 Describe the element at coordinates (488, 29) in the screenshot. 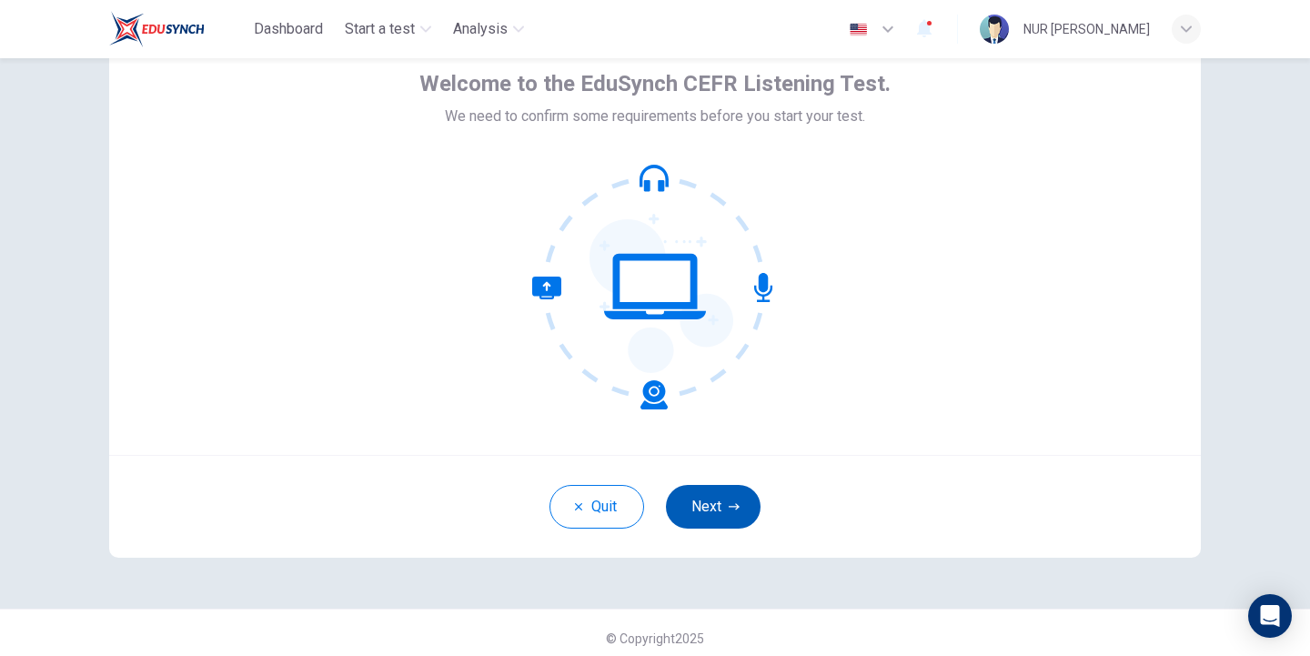

I see `button: Analysis` at that location.